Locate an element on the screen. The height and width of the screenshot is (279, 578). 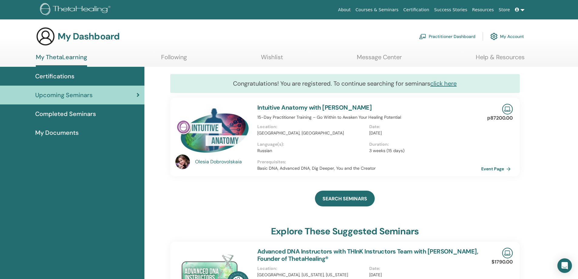
span: Certifications is located at coordinates (55, 76).